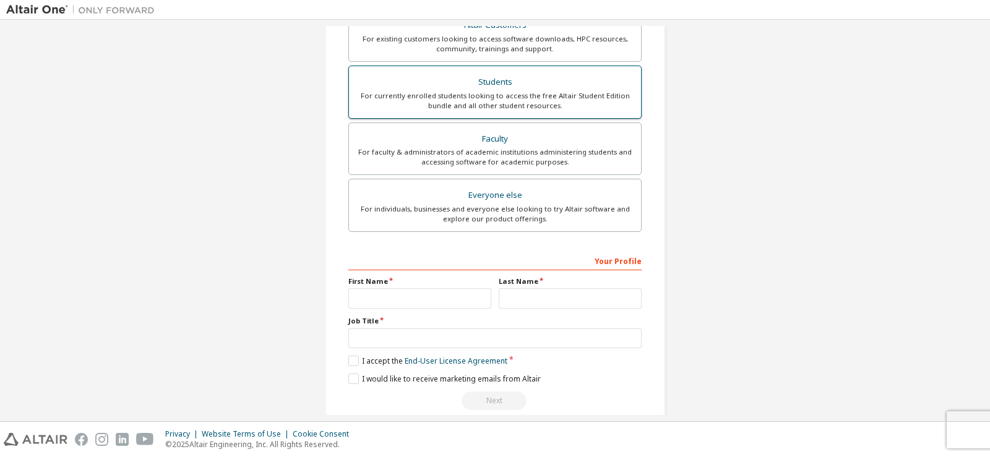  Describe the element at coordinates (570, 282) in the screenshot. I see `label: Last Name` at that location.